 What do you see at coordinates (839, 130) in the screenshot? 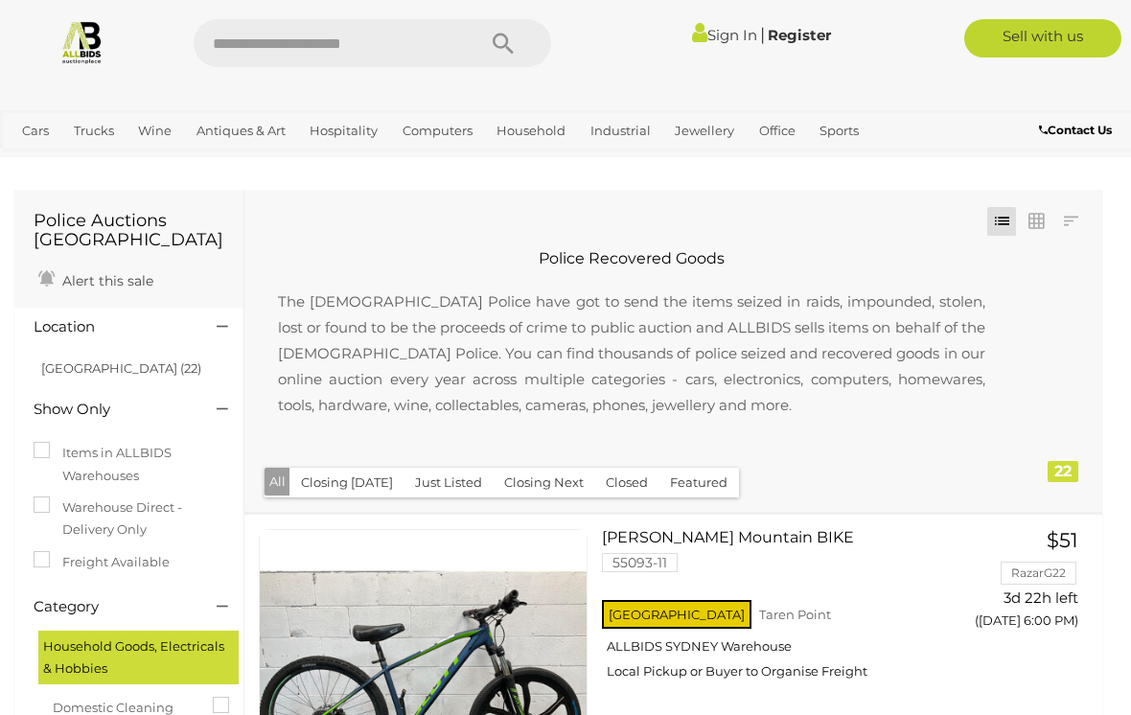
I see `a: Sports` at bounding box center [839, 130].